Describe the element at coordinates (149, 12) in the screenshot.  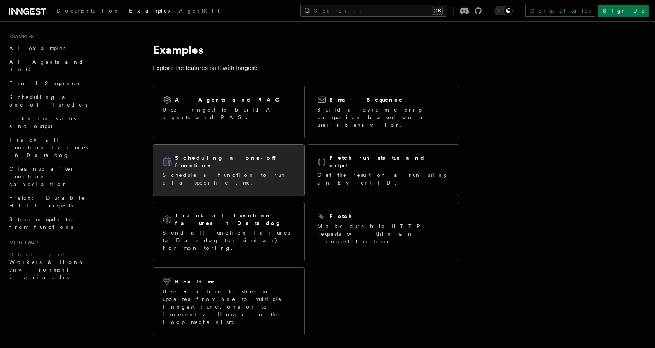
I see `a: Examples` at that location.